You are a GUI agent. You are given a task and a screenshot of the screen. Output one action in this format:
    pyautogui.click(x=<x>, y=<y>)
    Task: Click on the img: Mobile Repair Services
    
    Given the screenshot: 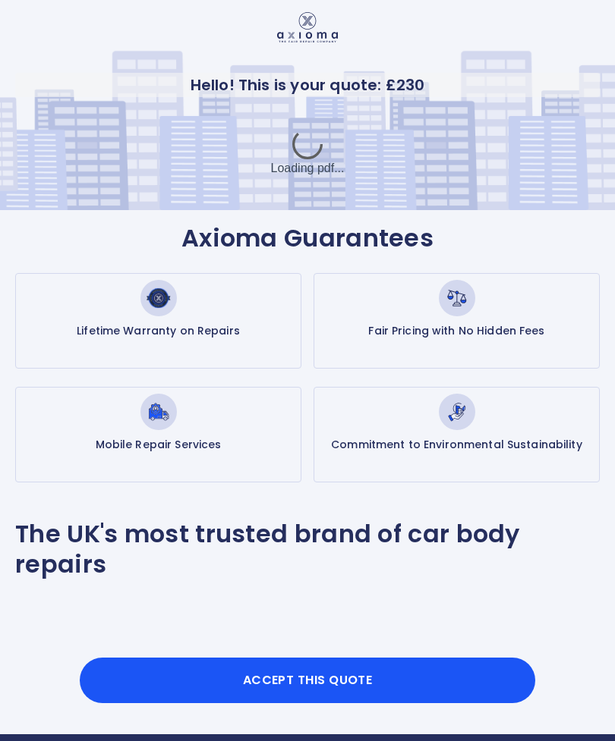 What is the action you would take?
    pyautogui.click(x=159, y=412)
    